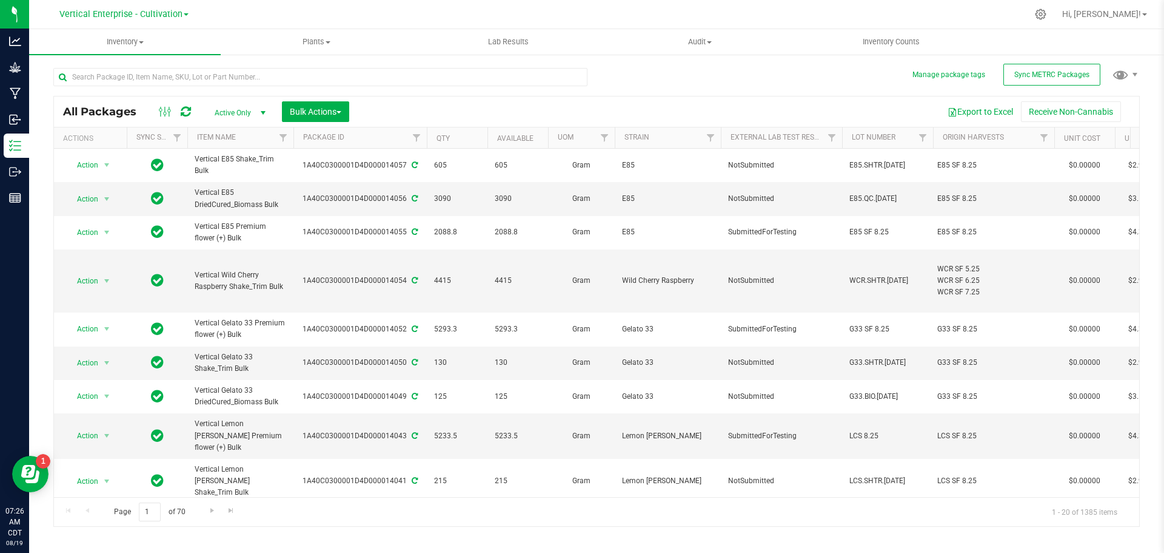 This screenshot has width=1164, height=553. I want to click on div: Manage settings, so click(1041, 14).